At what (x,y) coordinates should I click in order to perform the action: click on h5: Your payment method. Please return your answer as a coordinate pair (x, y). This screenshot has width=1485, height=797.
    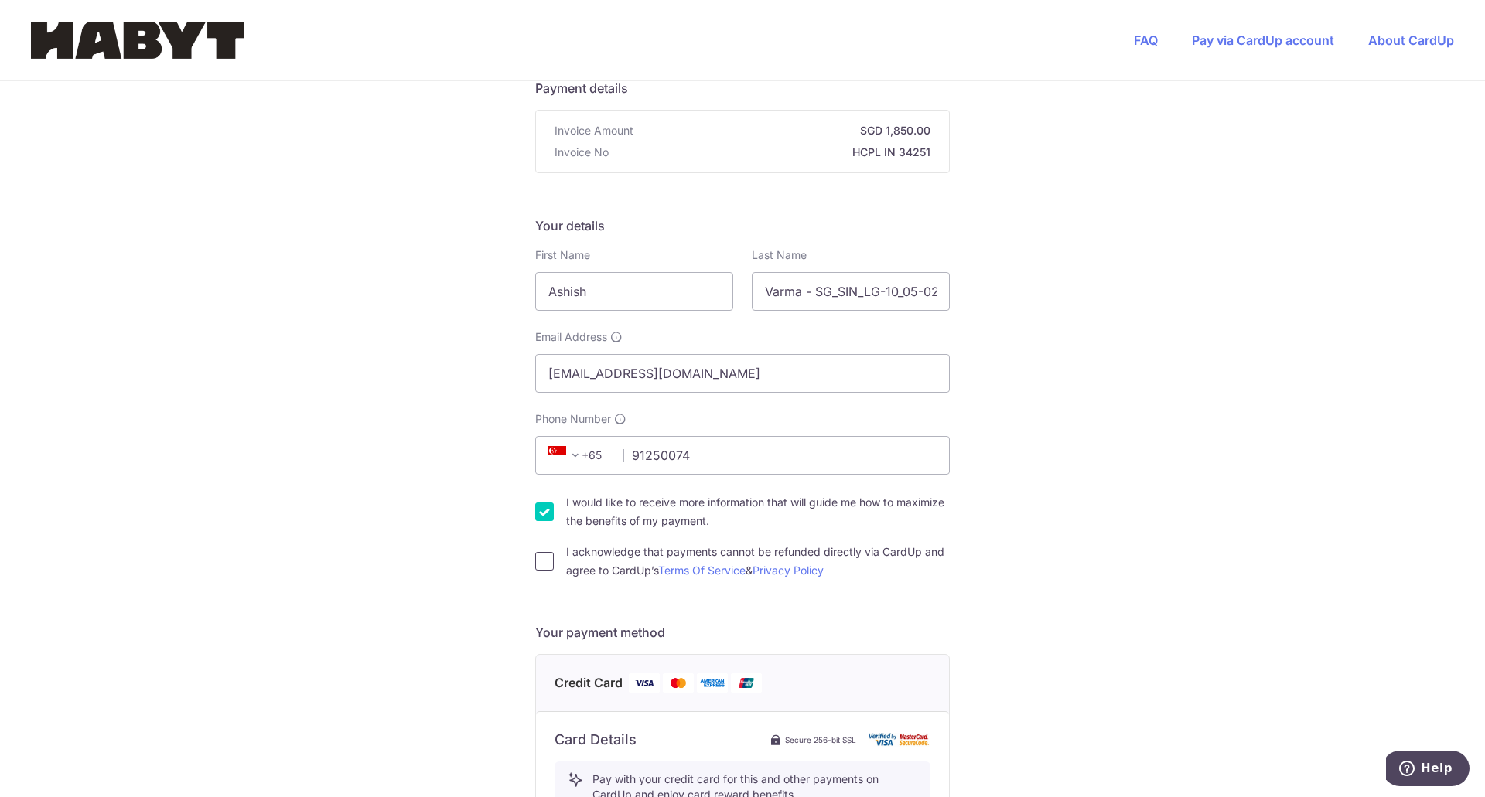
    Looking at the image, I should click on (743, 633).